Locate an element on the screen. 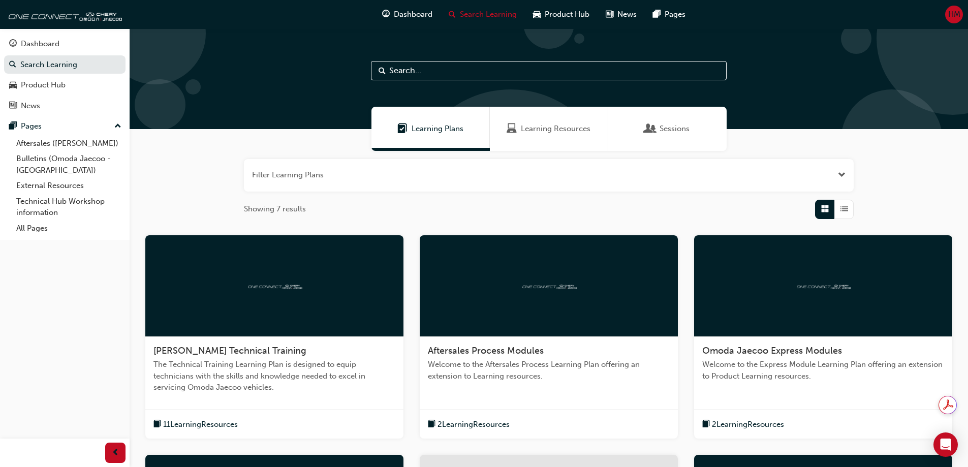 The image size is (968, 467). span: Showing 7 results is located at coordinates (275, 209).